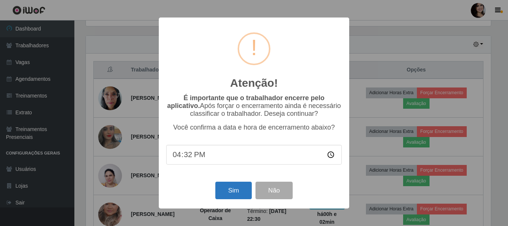 The width and height of the screenshot is (508, 226). I want to click on p: Após forçar o encerramento ainda é necessário classificar o trabalhador. Deseja continuar?, so click(254, 106).